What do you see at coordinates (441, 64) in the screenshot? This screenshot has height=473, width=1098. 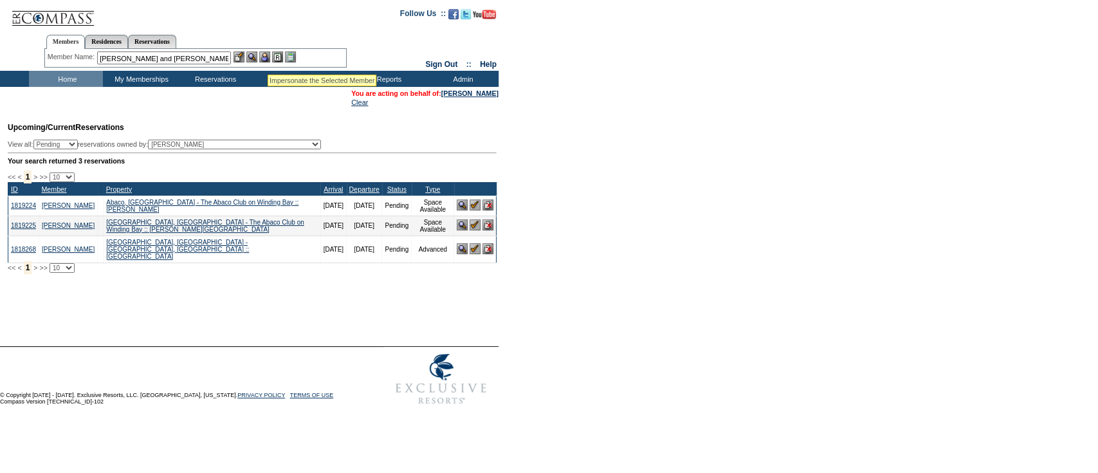 I see `a: Sign Out` at bounding box center [441, 64].